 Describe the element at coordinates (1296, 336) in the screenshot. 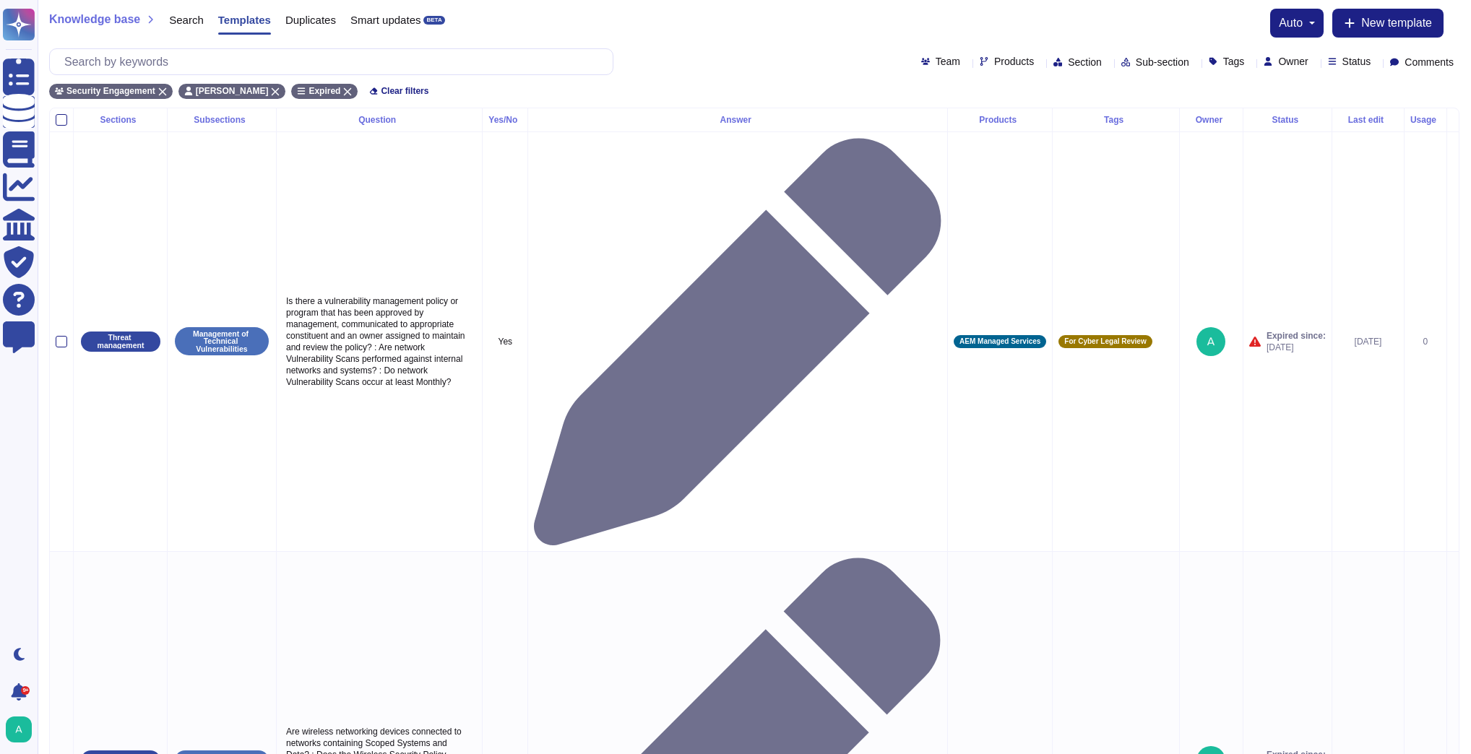

I see `span: Expired since:` at that location.